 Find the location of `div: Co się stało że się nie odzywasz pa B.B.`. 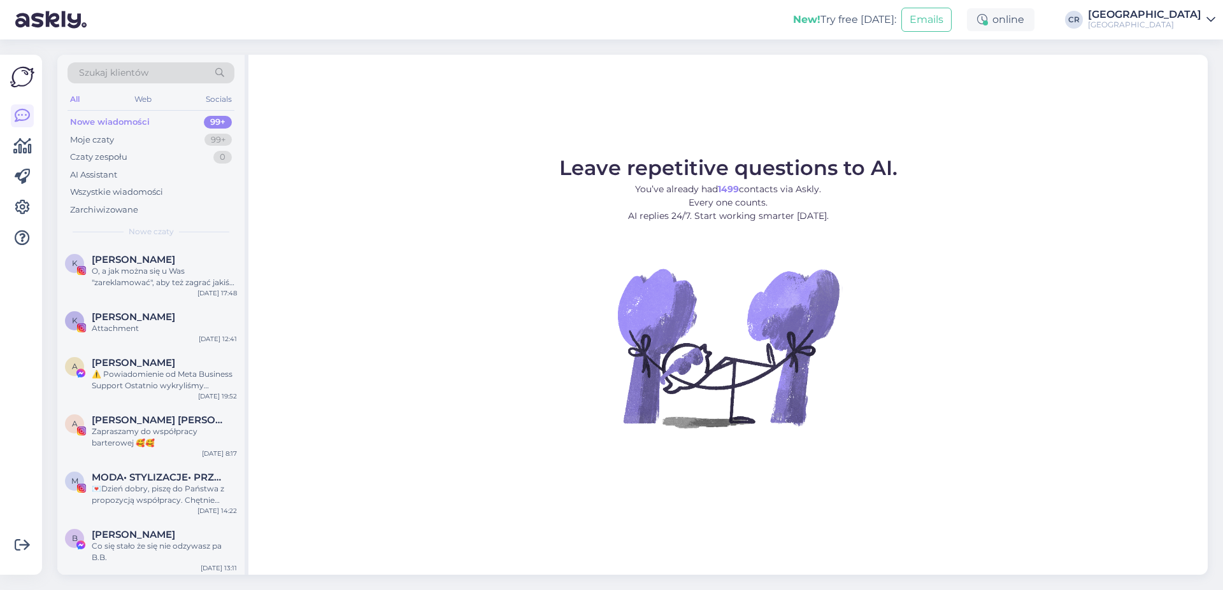

div: Co się stało że się nie odzywasz pa B.B. is located at coordinates (164, 552).